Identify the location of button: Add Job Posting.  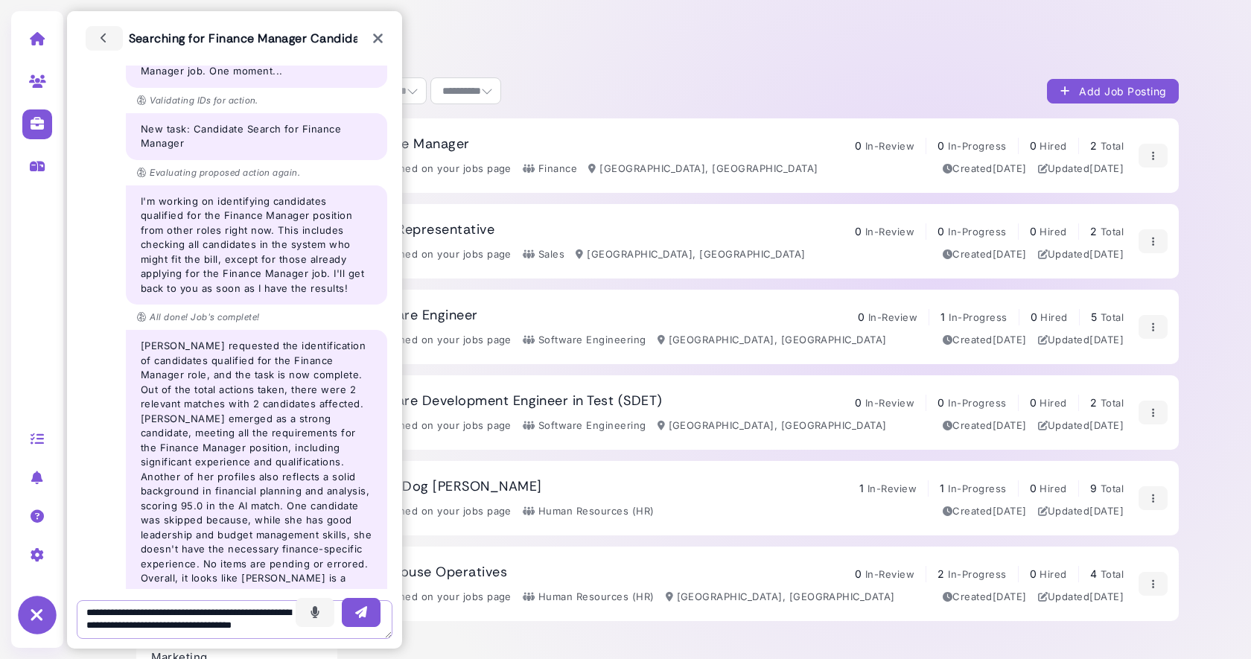
(1112, 91).